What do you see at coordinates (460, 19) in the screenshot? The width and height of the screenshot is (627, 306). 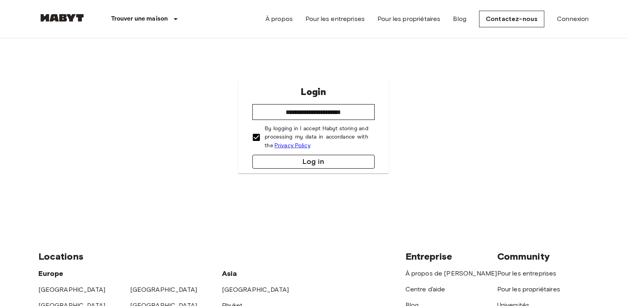 I see `a: Blog` at bounding box center [460, 19].